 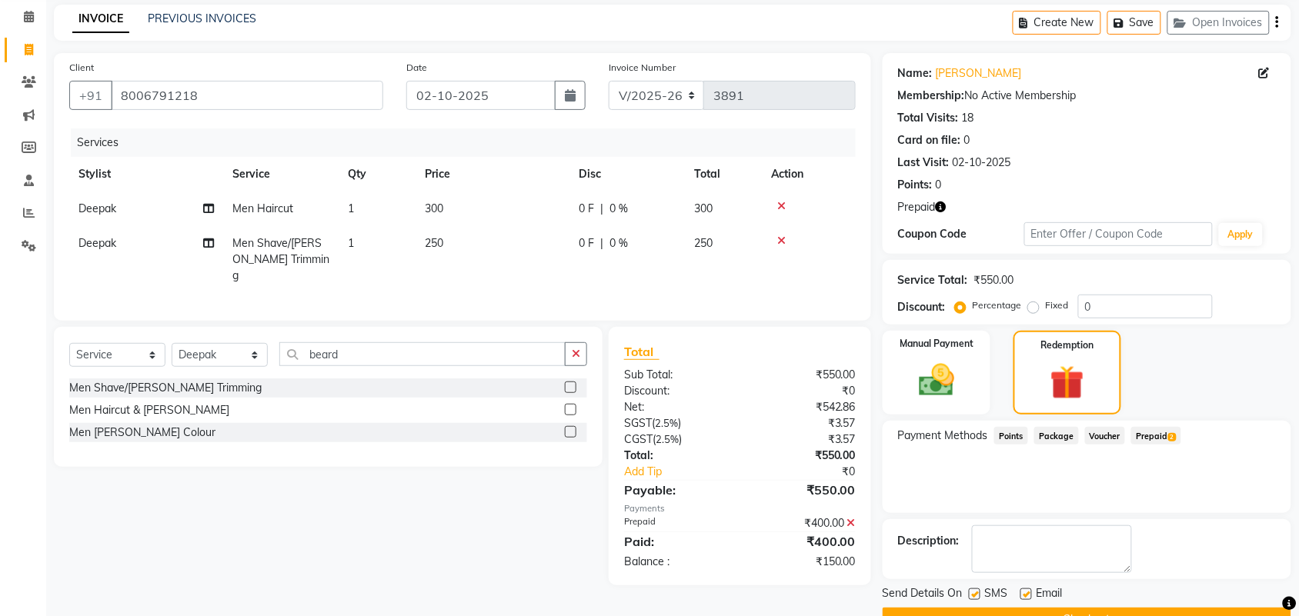 What do you see at coordinates (676, 490) in the screenshot?
I see `div: Payable:` at bounding box center [676, 490].